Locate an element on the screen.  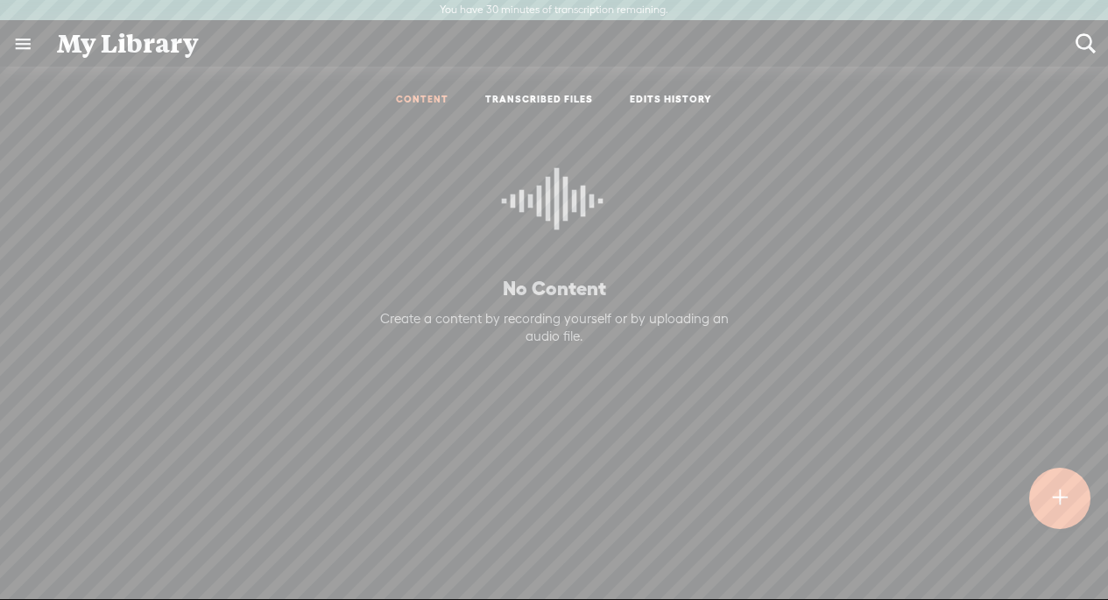
a: TRANSCRIBED FILES is located at coordinates (539, 100).